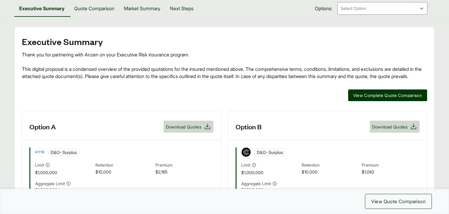 Image resolution: width=449 pixels, height=214 pixels. What do you see at coordinates (225, 41) in the screenshot?
I see `h2: Executive Summary` at bounding box center [225, 41].